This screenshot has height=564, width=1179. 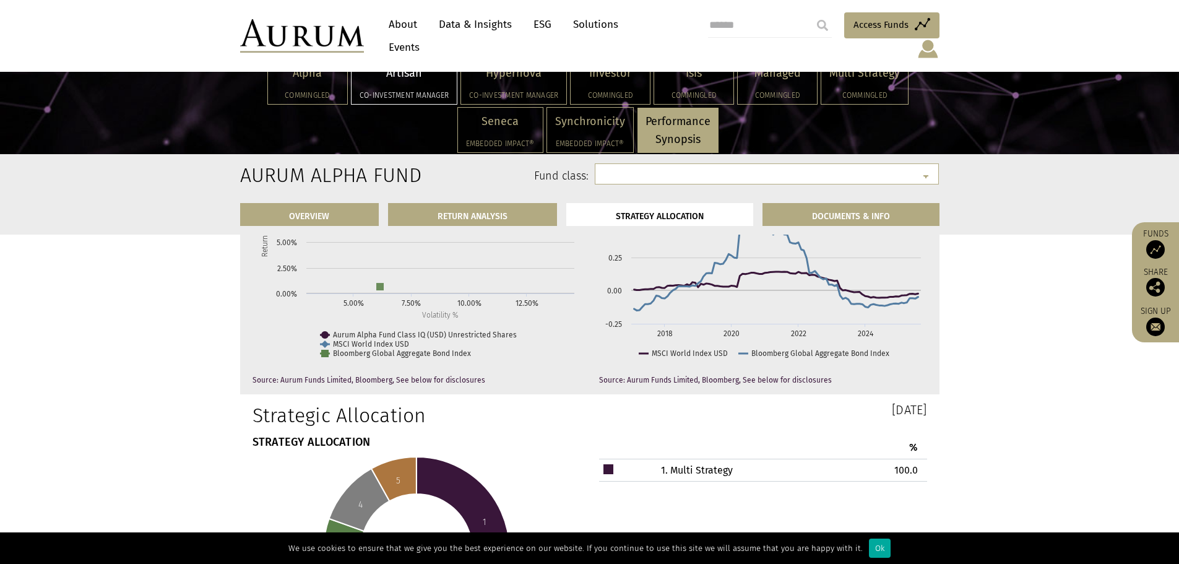 What do you see at coordinates (880, 548) in the screenshot?
I see `div: Ok` at bounding box center [880, 548].